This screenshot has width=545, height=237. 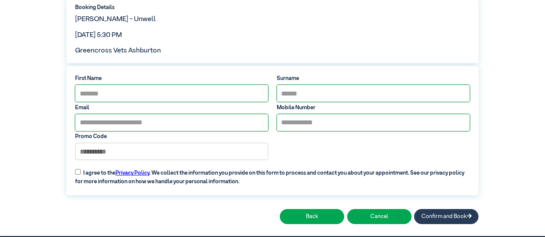 What do you see at coordinates (374, 78) in the screenshot?
I see `label: Surname` at bounding box center [374, 78].